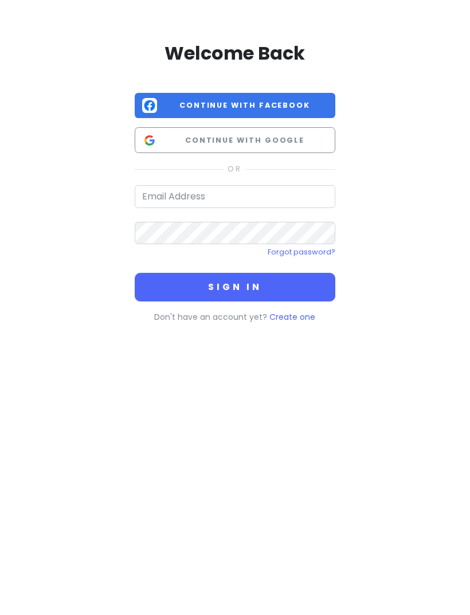 The image size is (470, 615). What do you see at coordinates (235, 317) in the screenshot?
I see `p: Don't have an account yet?` at bounding box center [235, 317].